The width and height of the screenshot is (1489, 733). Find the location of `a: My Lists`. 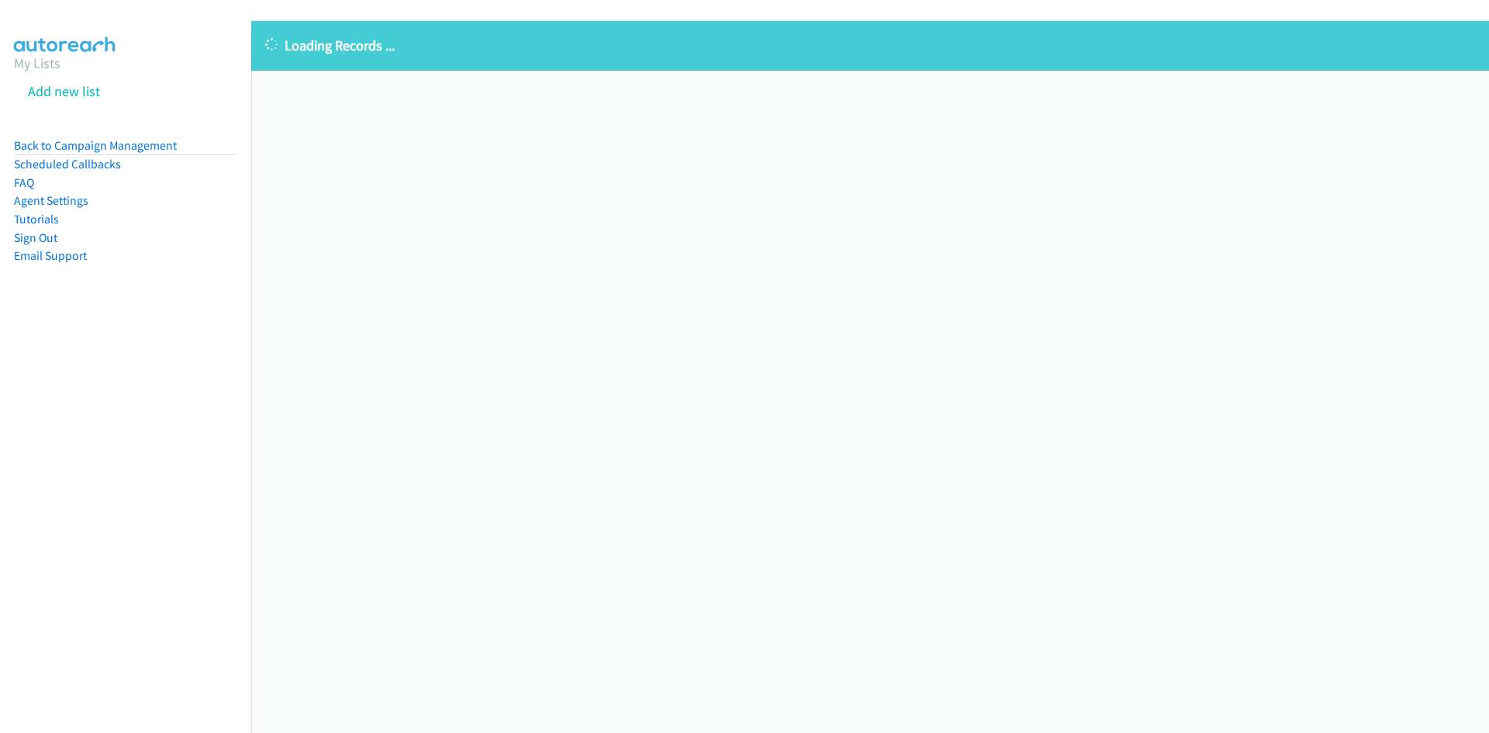

a: My Lists is located at coordinates (37, 63).